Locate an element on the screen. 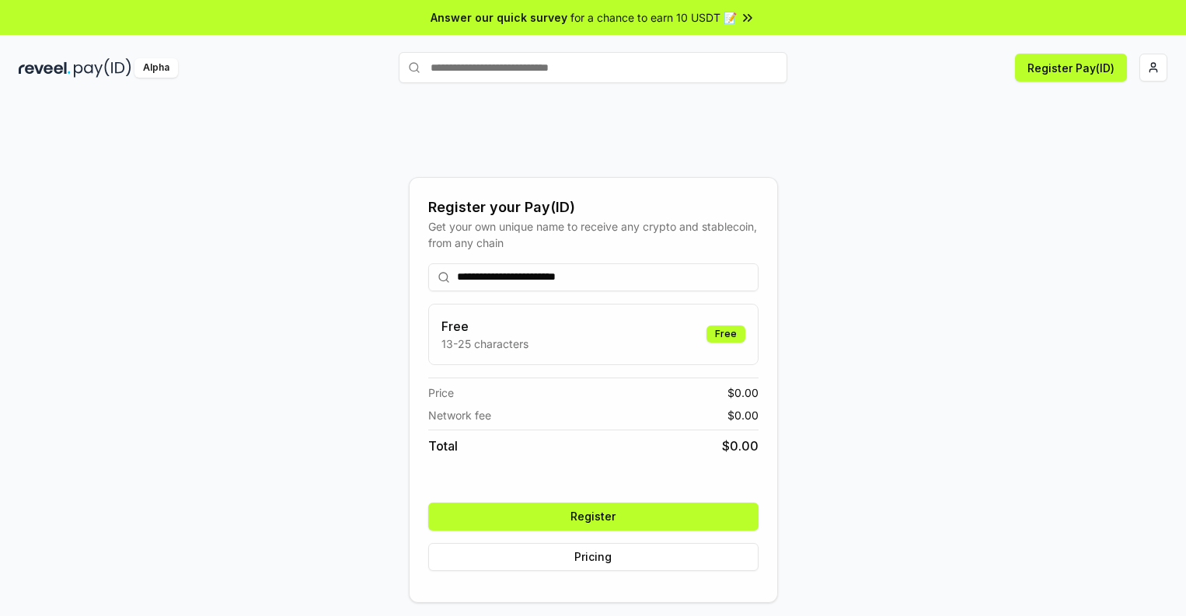 Image resolution: width=1186 pixels, height=616 pixels. span: for a chance to earn 10 USDT 📝 is located at coordinates (653, 17).